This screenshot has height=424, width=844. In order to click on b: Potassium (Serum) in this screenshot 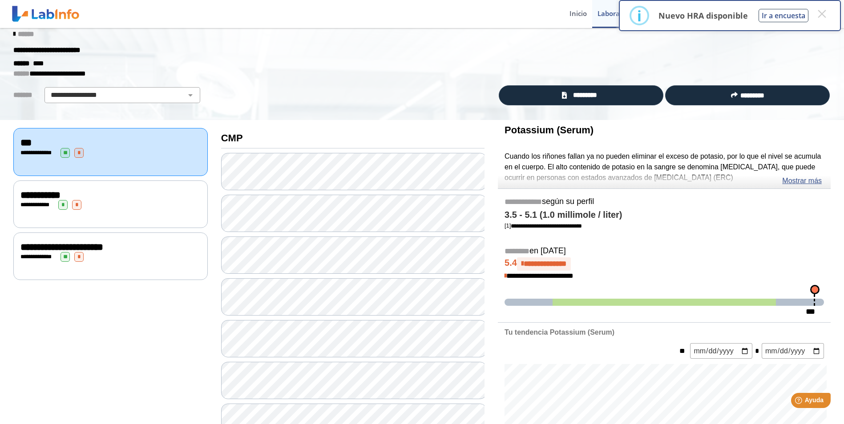, I will do `click(549, 130)`.